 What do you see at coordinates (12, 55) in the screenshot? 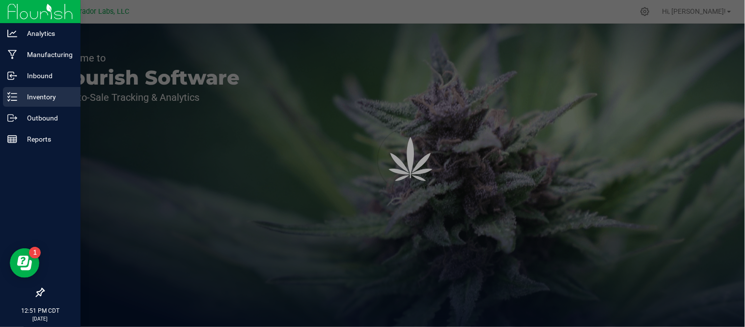
I see `inline-svg: Manufacturing` at bounding box center [12, 55].